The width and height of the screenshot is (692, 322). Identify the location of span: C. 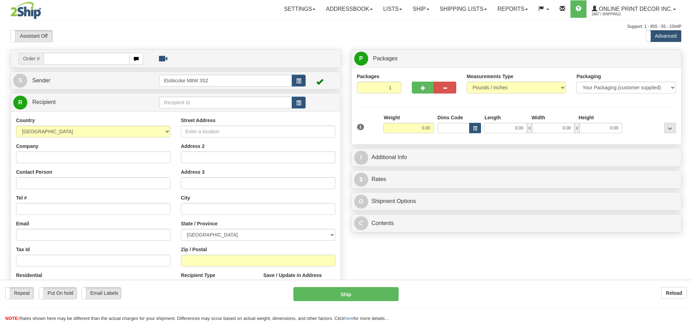
(361, 223).